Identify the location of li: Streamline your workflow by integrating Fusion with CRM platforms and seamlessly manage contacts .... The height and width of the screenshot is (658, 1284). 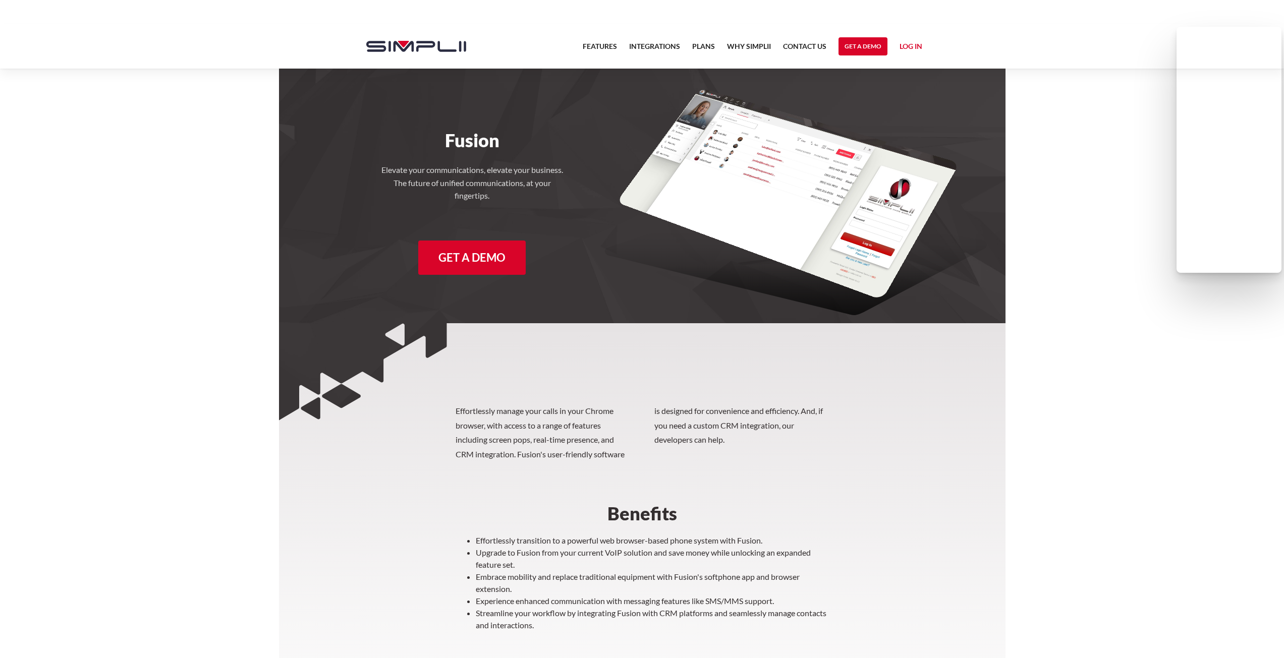
(652, 619).